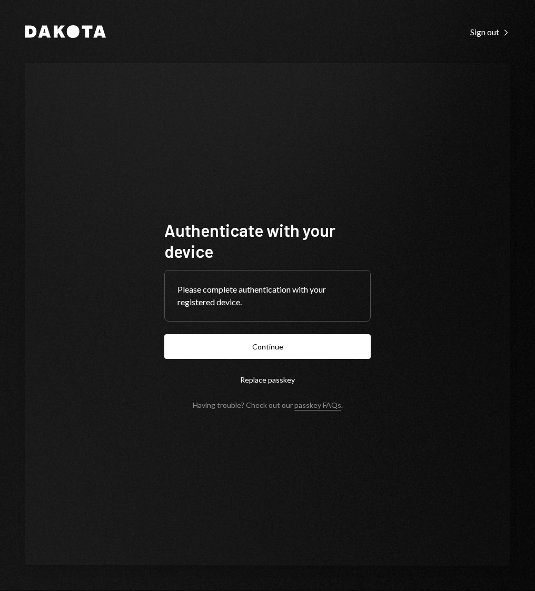  Describe the element at coordinates (267, 240) in the screenshot. I see `h1: Authenticate with your device` at that location.